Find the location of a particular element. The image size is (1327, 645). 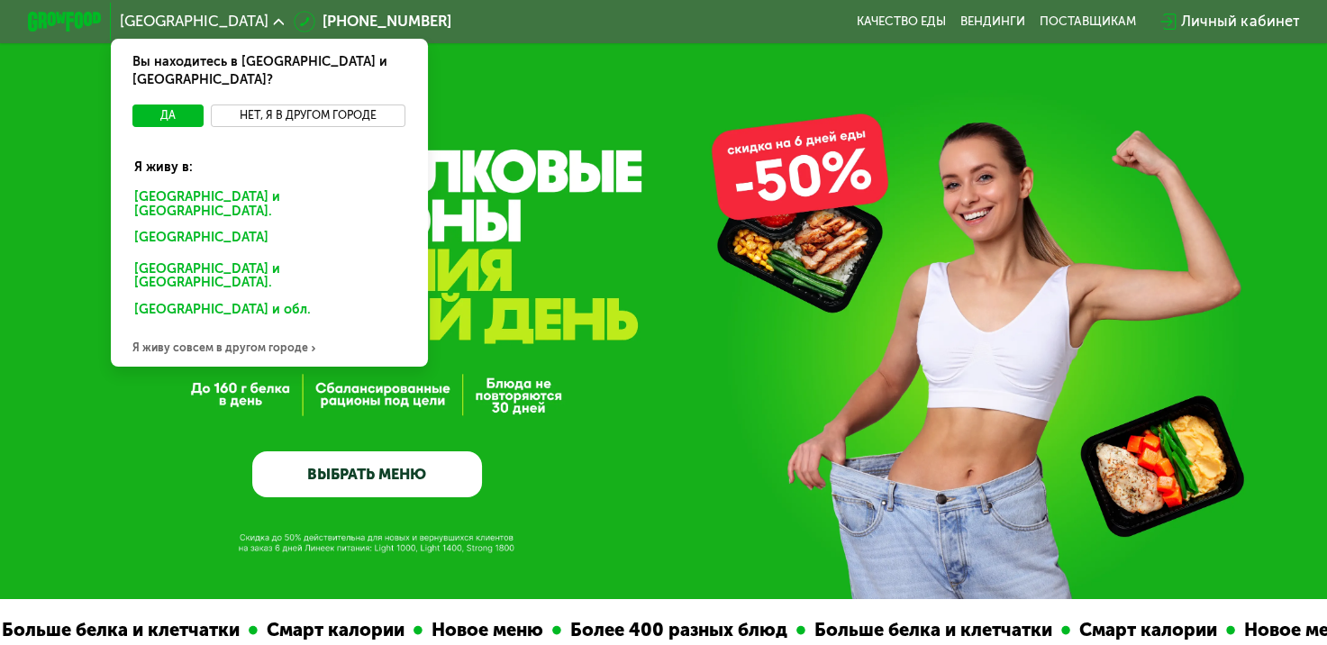

div: Более 400 разных блюд is located at coordinates (674, 630).